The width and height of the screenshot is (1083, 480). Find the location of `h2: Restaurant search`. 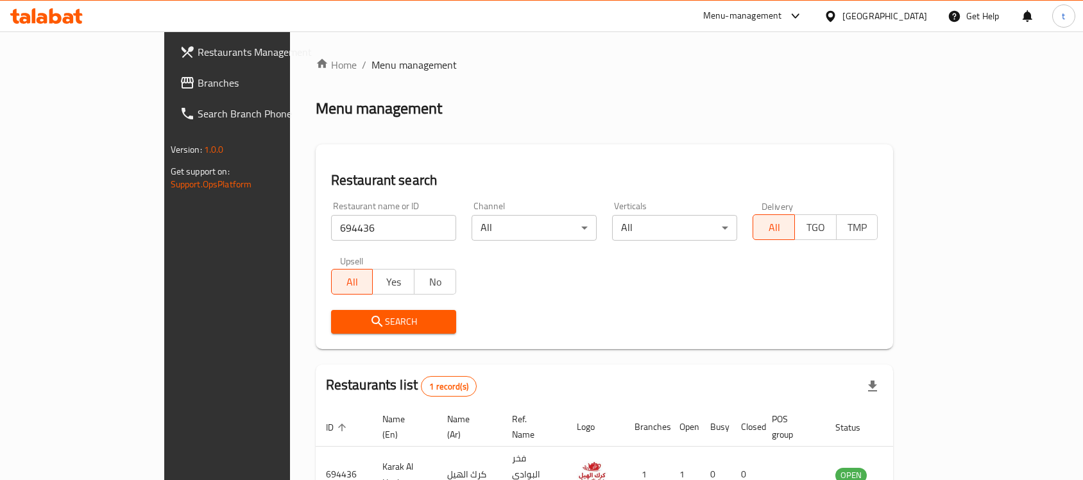

h2: Restaurant search is located at coordinates (605, 180).